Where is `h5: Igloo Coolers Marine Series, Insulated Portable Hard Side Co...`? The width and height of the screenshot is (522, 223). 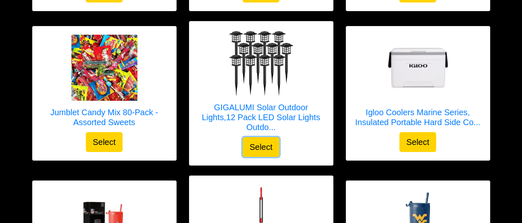
h5: Igloo Coolers Marine Series, Insulated Portable Hard Side Co... is located at coordinates (418, 117).